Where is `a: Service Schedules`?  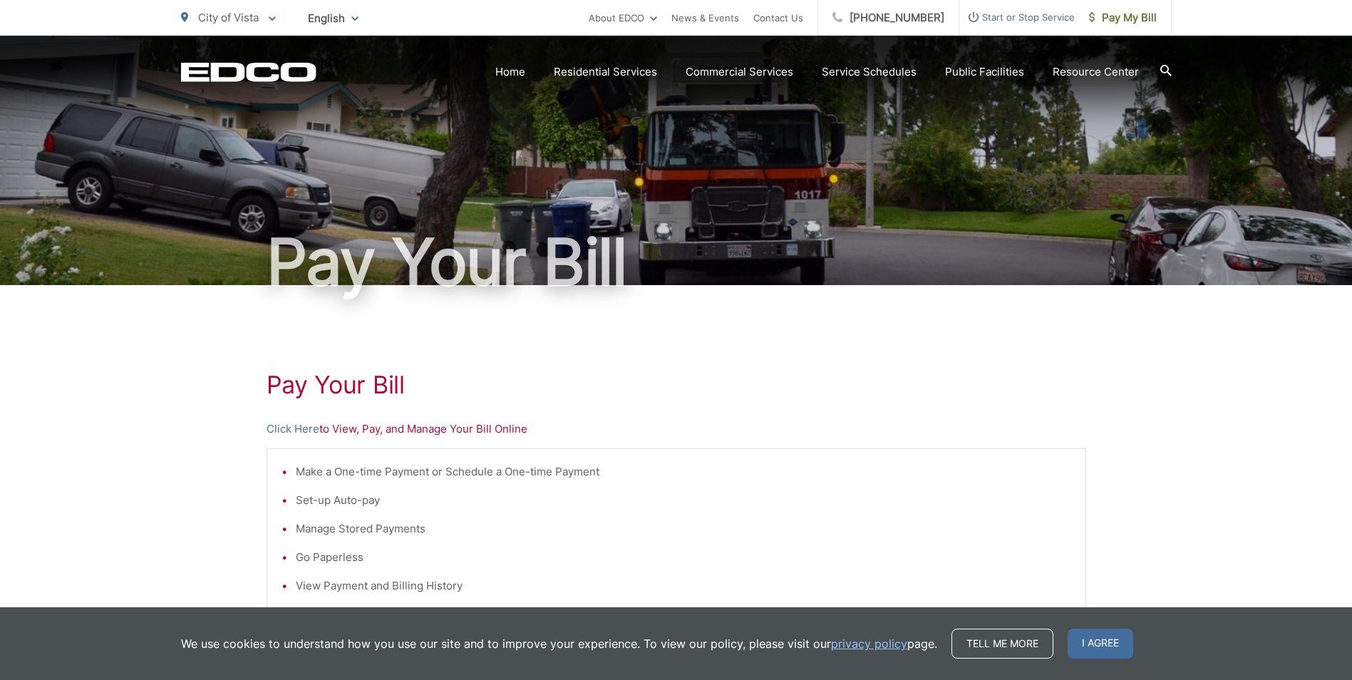 a: Service Schedules is located at coordinates (869, 72).